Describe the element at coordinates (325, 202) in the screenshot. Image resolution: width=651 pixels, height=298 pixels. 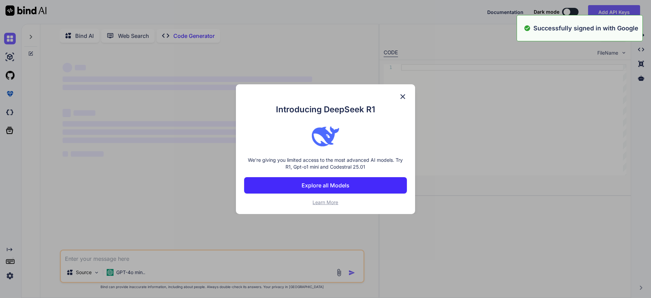
I see `span: Learn More` at that location.